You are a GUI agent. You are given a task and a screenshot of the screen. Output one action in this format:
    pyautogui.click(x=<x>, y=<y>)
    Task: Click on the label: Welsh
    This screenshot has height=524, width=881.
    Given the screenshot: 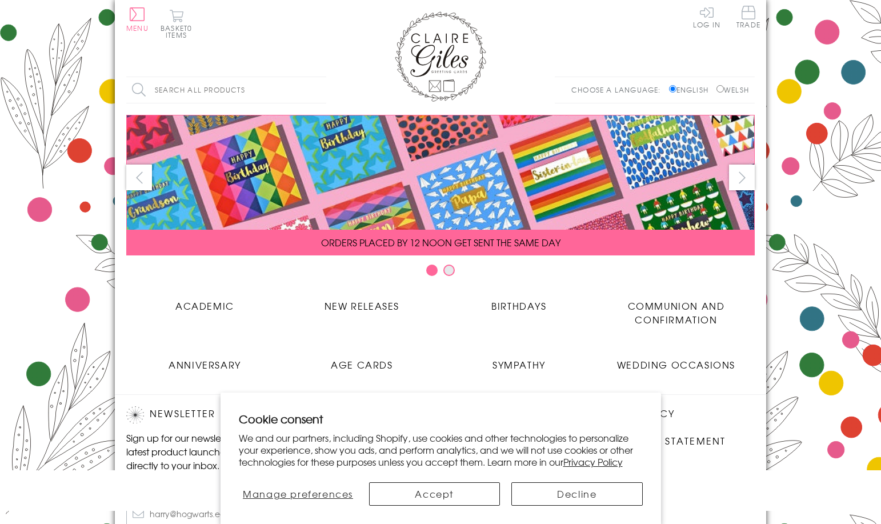 What is the action you would take?
    pyautogui.click(x=733, y=90)
    